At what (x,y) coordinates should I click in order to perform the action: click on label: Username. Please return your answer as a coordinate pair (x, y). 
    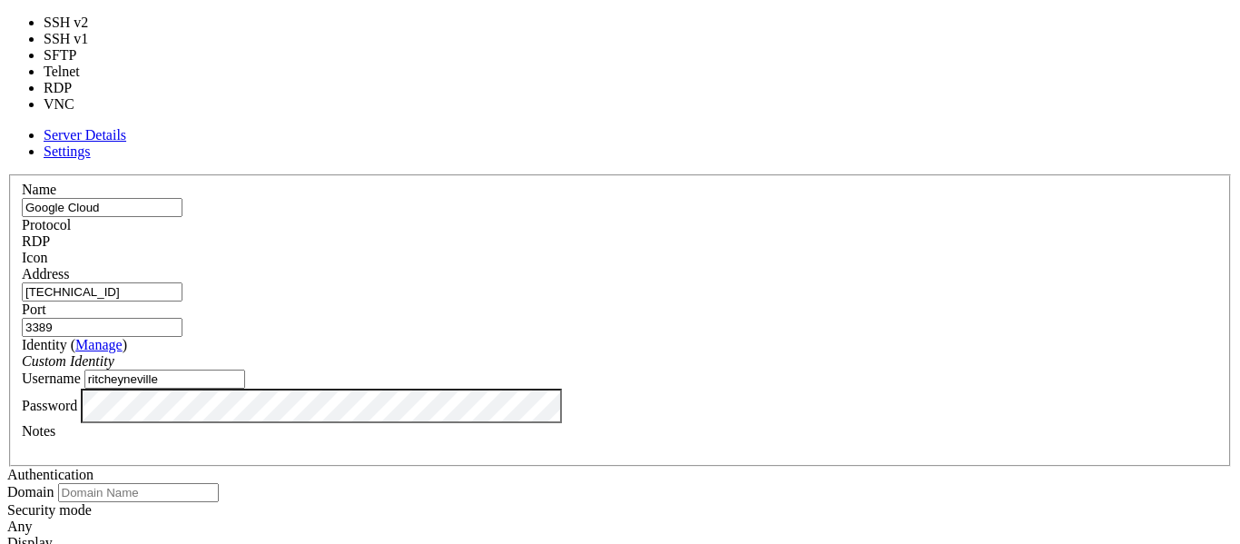
    Looking at the image, I should click on (51, 378).